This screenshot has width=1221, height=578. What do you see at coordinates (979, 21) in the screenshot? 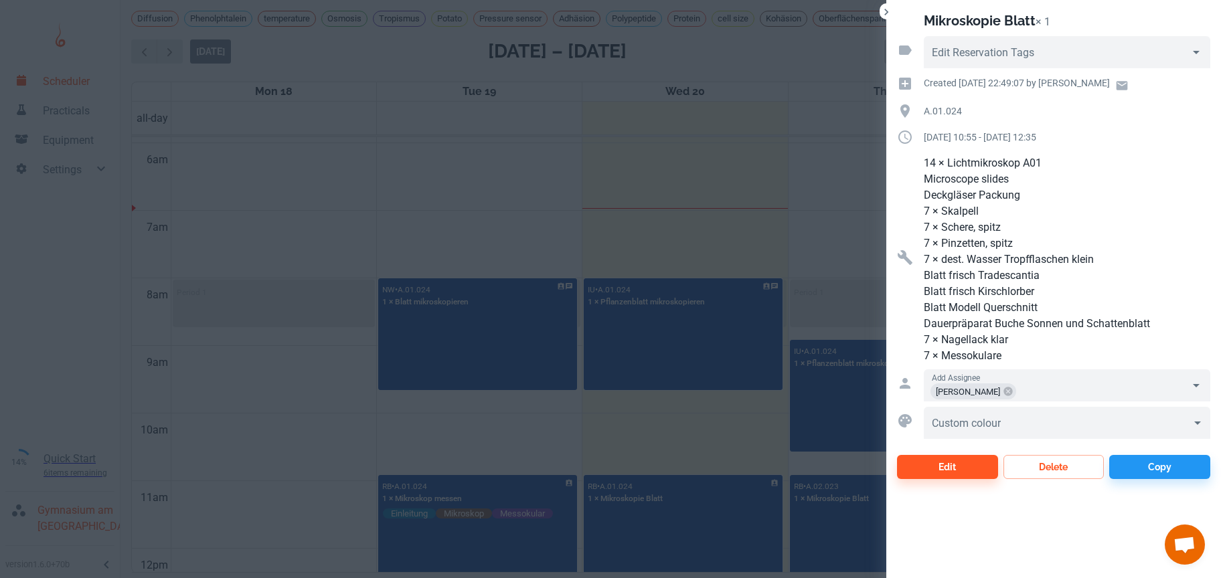
I see `h2: Mikroskopie Blatt` at bounding box center [979, 21].